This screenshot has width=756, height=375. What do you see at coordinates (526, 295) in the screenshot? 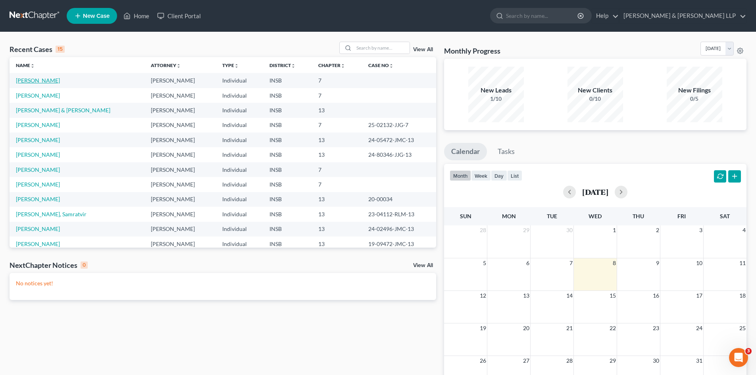
I see `span: 13` at bounding box center [526, 295].